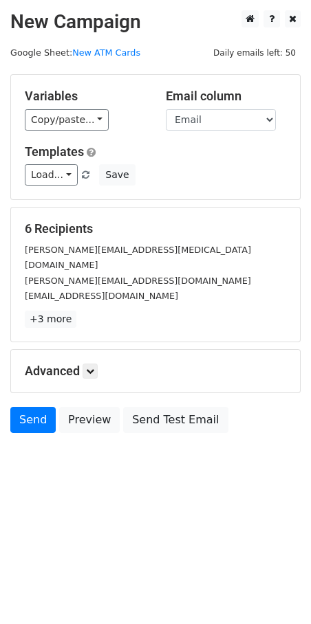 The image size is (311, 624). Describe the element at coordinates (67, 120) in the screenshot. I see `a: Copy/paste...` at that location.